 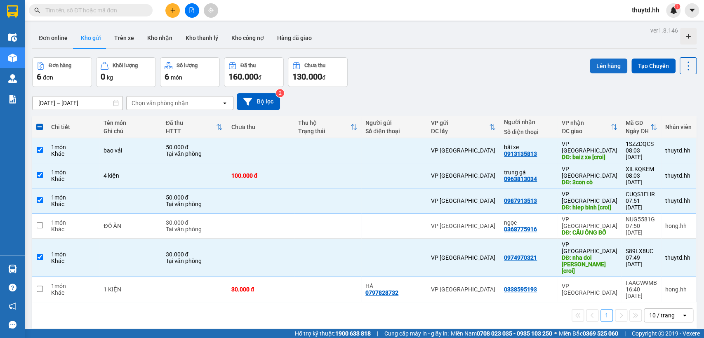 I want to click on div: Người gửi, so click(x=394, y=123).